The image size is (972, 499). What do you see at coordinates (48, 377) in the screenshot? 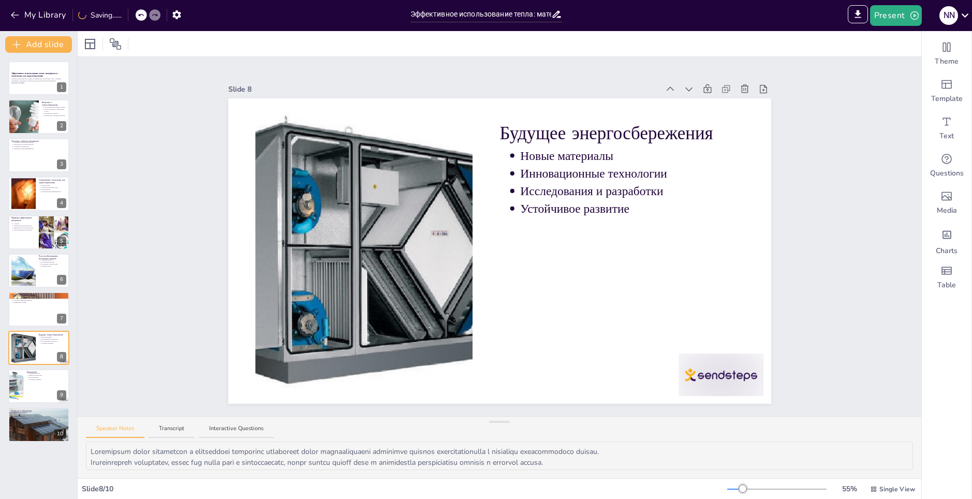
I see `p: Роль материалов` at bounding box center [48, 377].